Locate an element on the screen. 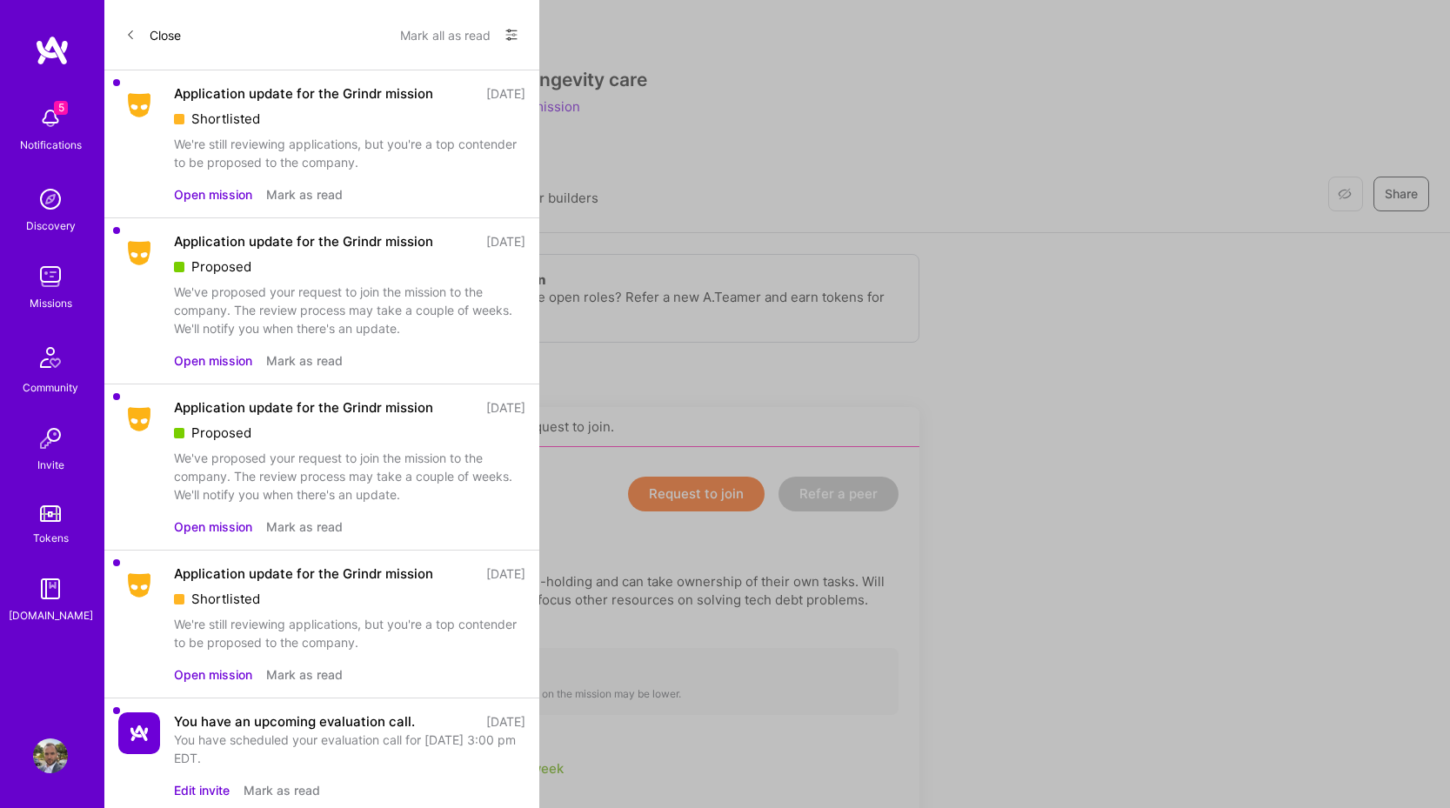 This screenshot has height=808, width=1450. div: Community is located at coordinates (50, 387).